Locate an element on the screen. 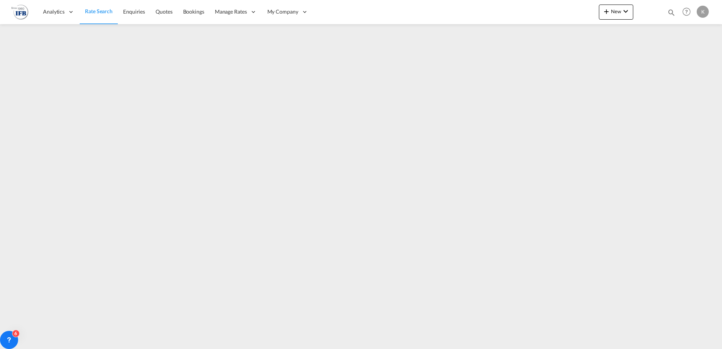 Image resolution: width=722 pixels, height=349 pixels. span: Bookings is located at coordinates (194, 11).